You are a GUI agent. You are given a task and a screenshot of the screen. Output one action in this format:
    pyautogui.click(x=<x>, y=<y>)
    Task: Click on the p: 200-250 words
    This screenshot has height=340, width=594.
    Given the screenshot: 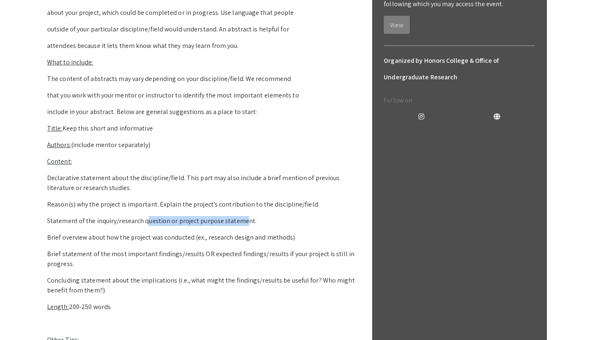 What is the action you would take?
    pyautogui.click(x=202, y=307)
    